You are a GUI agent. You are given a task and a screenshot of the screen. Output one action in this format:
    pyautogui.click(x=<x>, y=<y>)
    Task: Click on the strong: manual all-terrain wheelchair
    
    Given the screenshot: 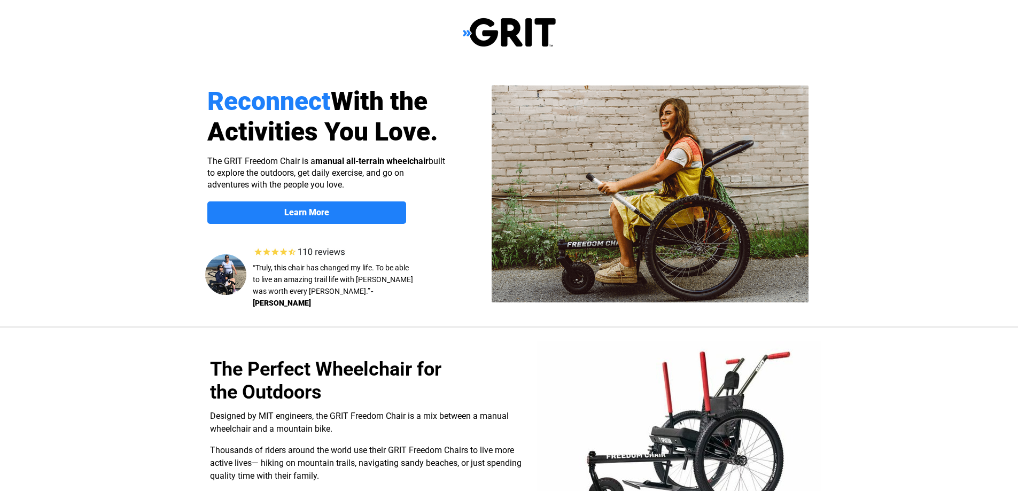 What is the action you would take?
    pyautogui.click(x=372, y=161)
    